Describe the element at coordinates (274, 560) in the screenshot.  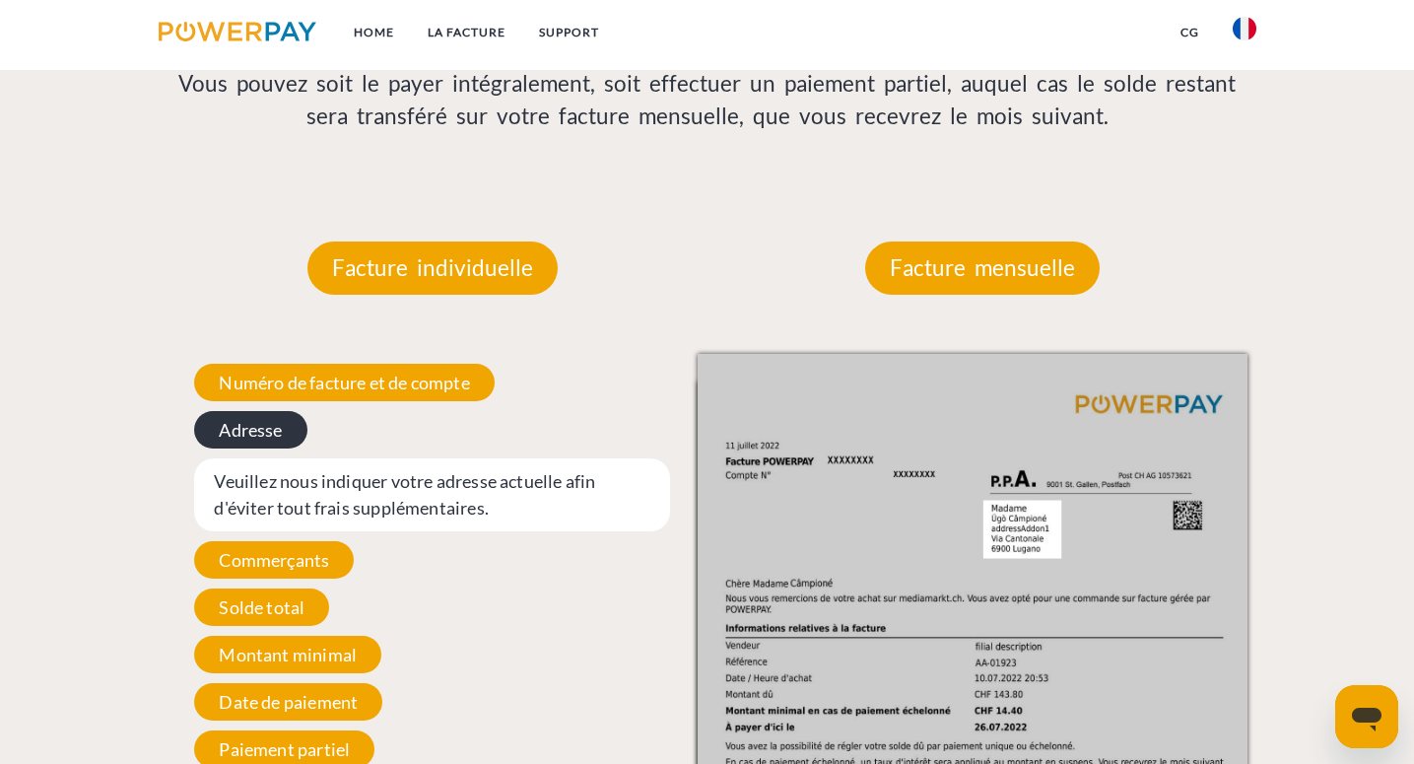
I see `span: Commerçants` at that location.